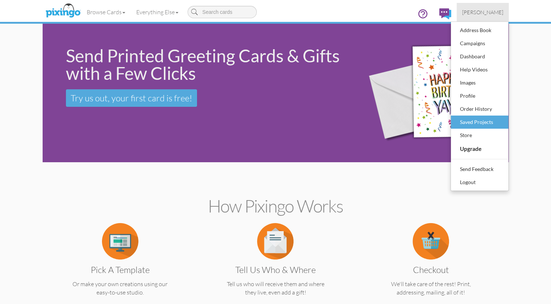 This screenshot has width=551, height=304. I want to click on h3: Pick a Template, so click(120, 270).